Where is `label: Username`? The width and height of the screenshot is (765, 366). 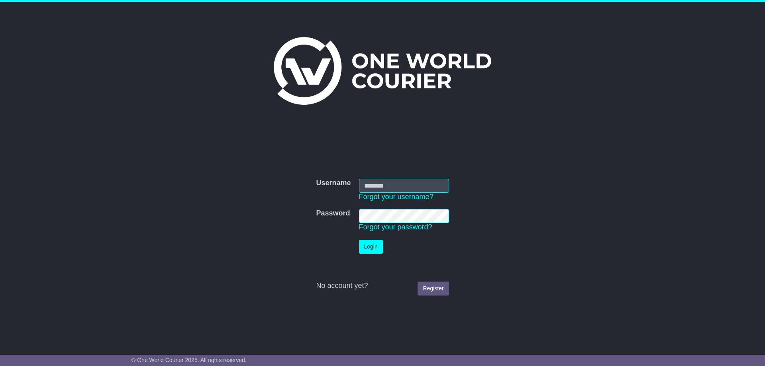 label: Username is located at coordinates (333, 183).